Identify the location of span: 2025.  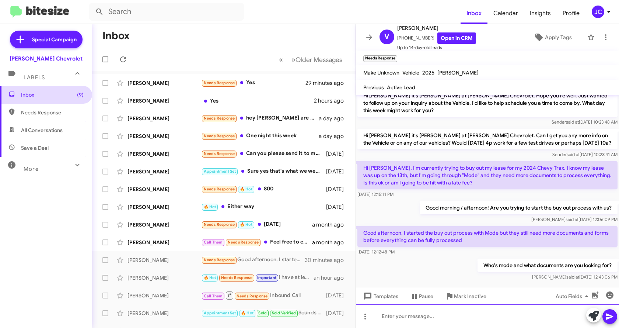
(428, 73).